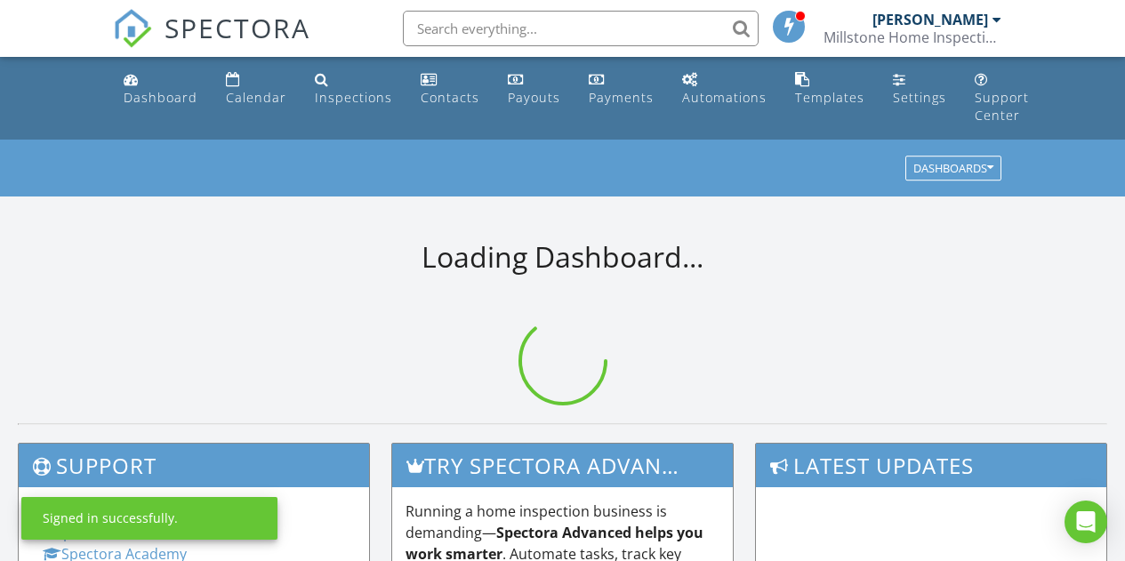  What do you see at coordinates (1086, 522) in the screenshot?
I see `div: Open Intercom Messenger` at bounding box center [1086, 522].